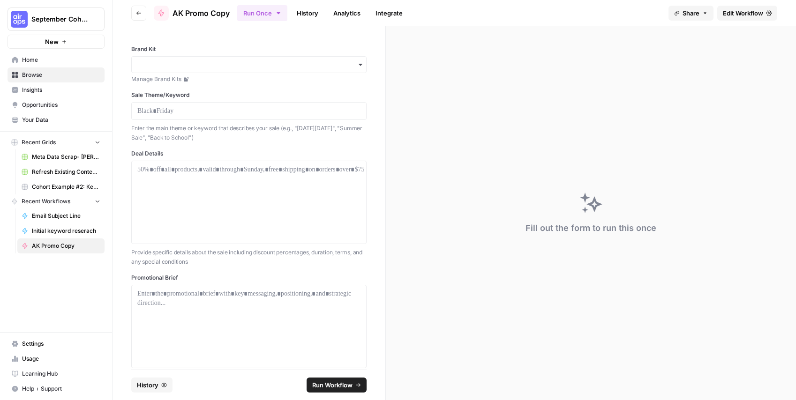 Image resolution: width=796 pixels, height=400 pixels. Describe the element at coordinates (61, 120) in the screenshot. I see `span: Your Data` at that location.